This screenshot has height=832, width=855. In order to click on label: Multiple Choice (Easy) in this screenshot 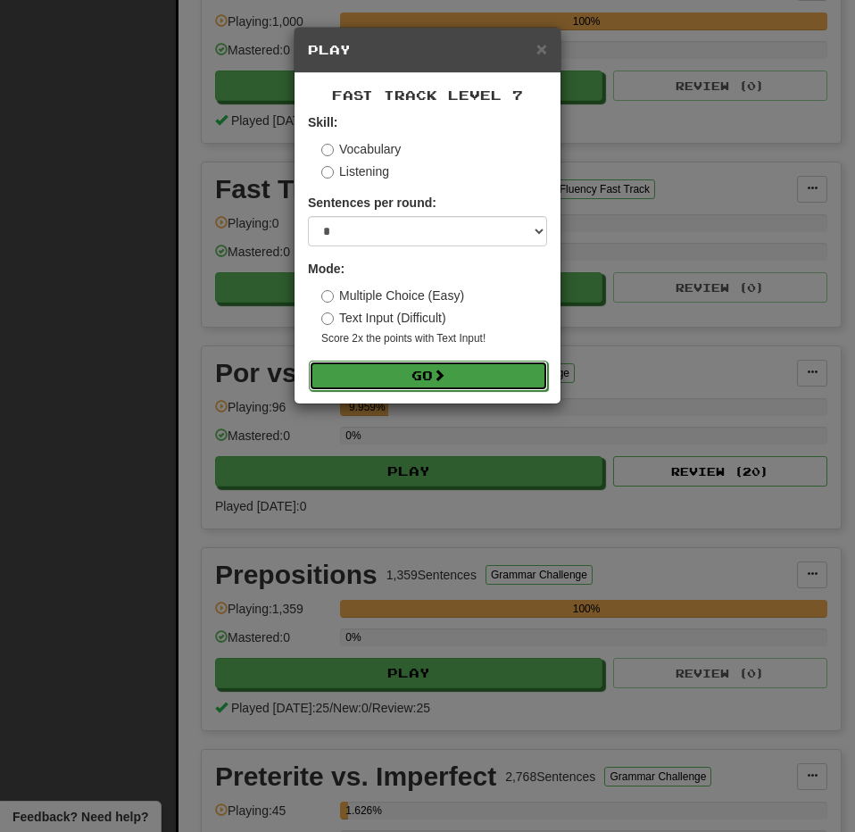, I will do `click(393, 295)`.